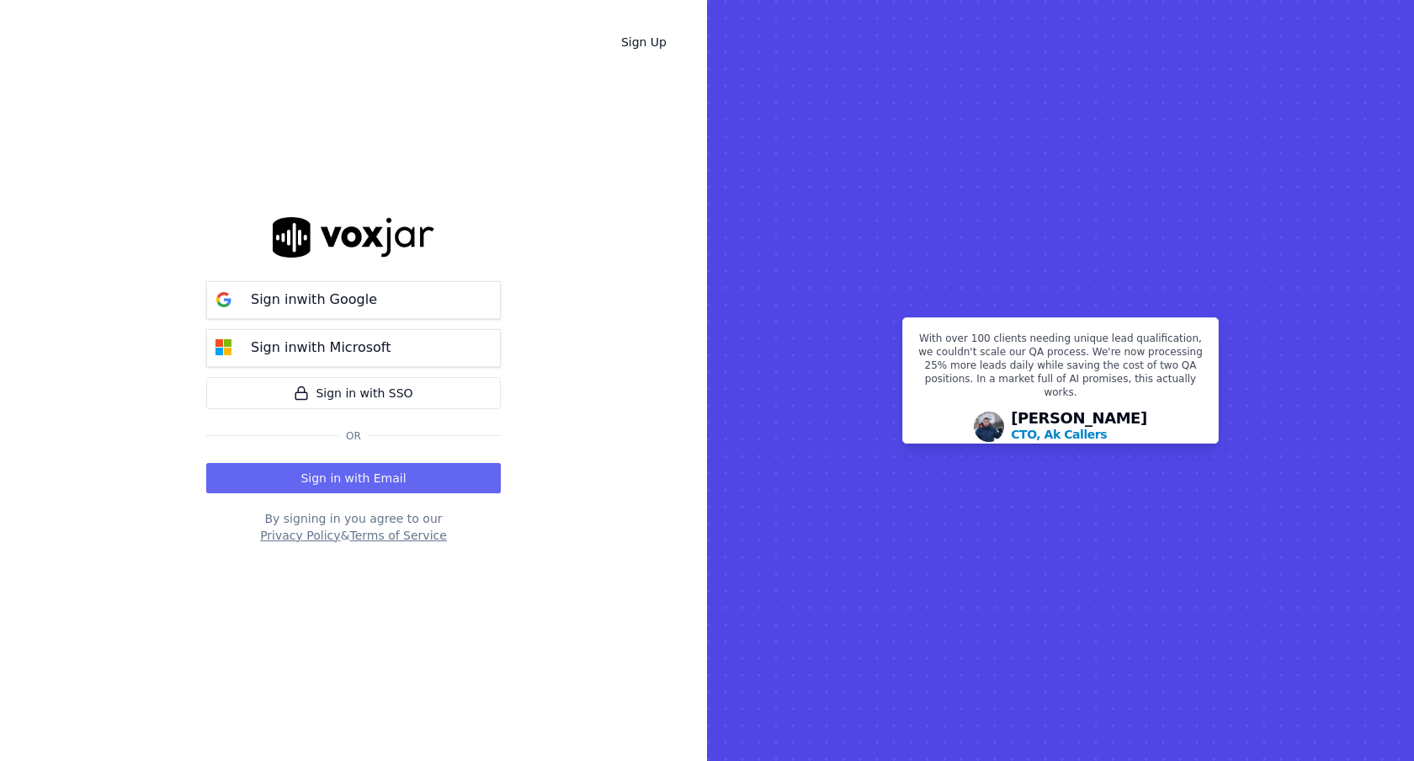 The height and width of the screenshot is (761, 1414). What do you see at coordinates (300, 535) in the screenshot?
I see `button: Privacy Policy` at bounding box center [300, 535].